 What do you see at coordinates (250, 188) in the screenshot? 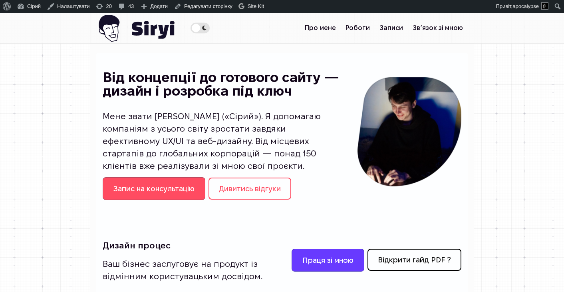
I see `a: Дивитись відгуки` at bounding box center [250, 188].